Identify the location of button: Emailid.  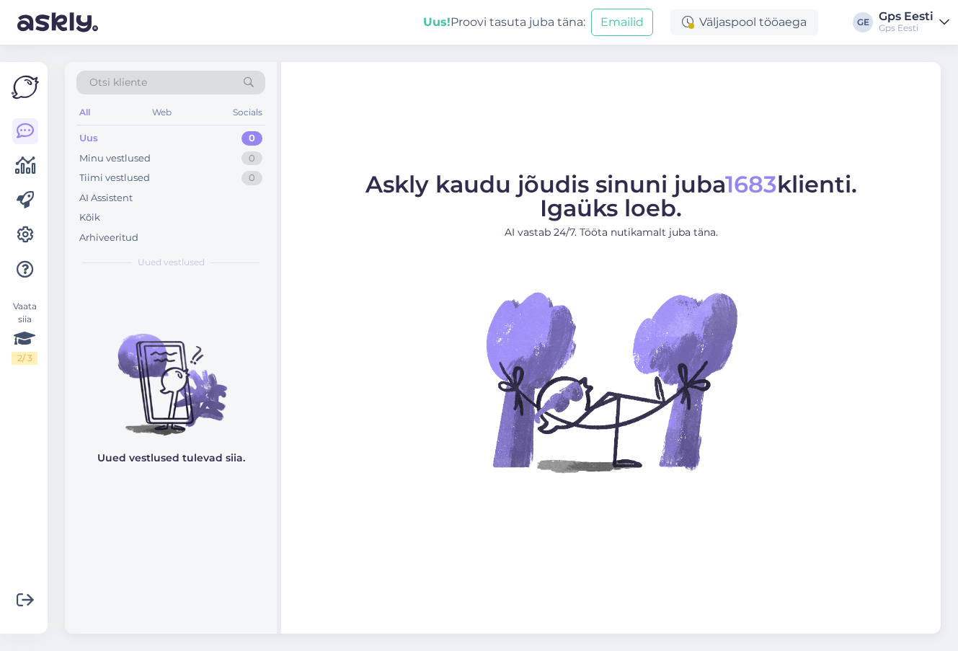
(622, 22).